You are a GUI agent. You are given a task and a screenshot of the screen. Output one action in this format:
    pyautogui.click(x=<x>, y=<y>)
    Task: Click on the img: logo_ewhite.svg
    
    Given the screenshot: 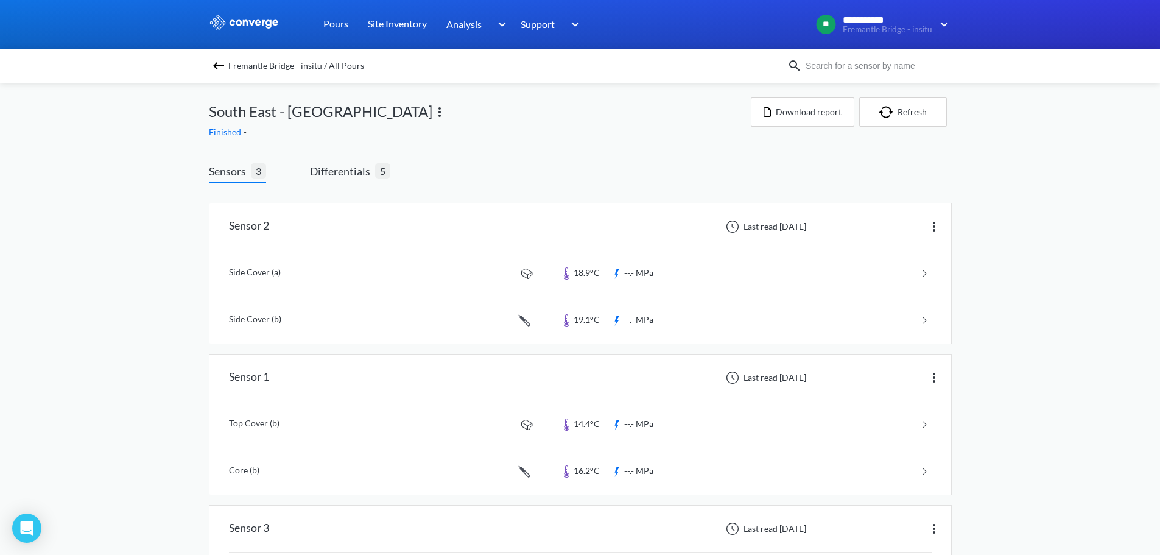 What is the action you would take?
    pyautogui.click(x=244, y=23)
    